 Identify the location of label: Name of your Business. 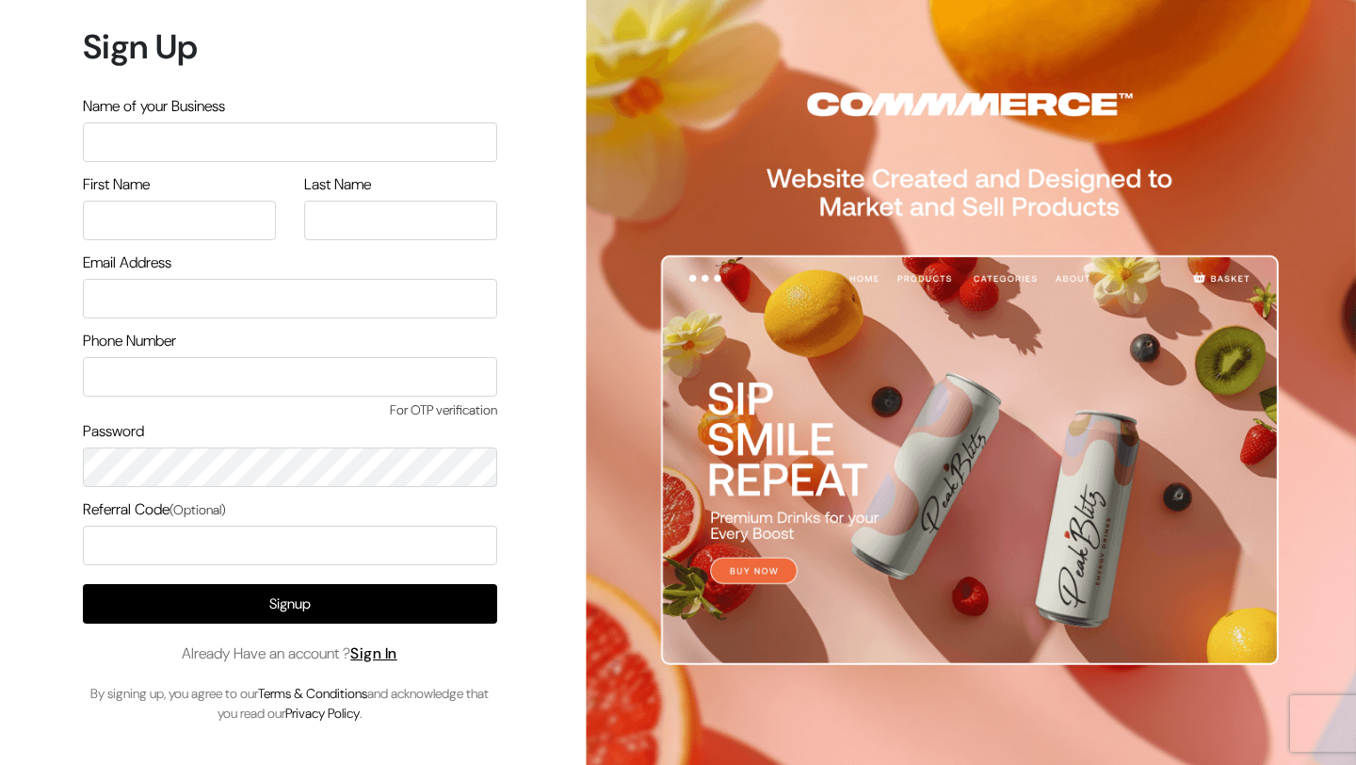
(153, 106).